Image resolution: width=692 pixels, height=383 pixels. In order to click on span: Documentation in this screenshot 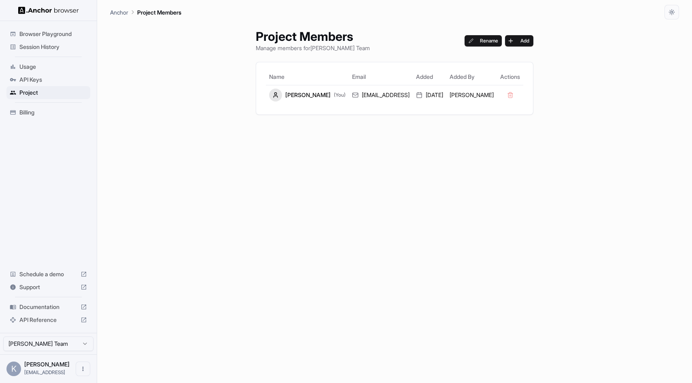, I will do `click(48, 307)`.